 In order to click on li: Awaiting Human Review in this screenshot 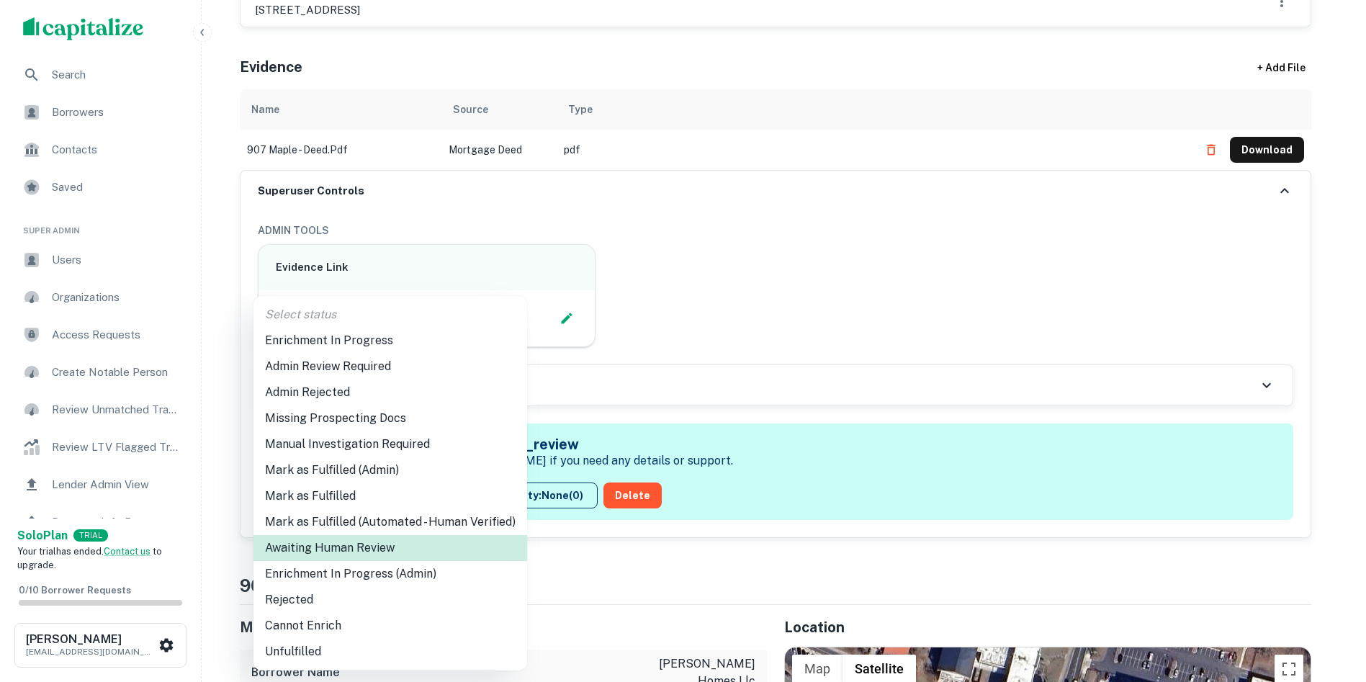, I will do `click(390, 548)`.